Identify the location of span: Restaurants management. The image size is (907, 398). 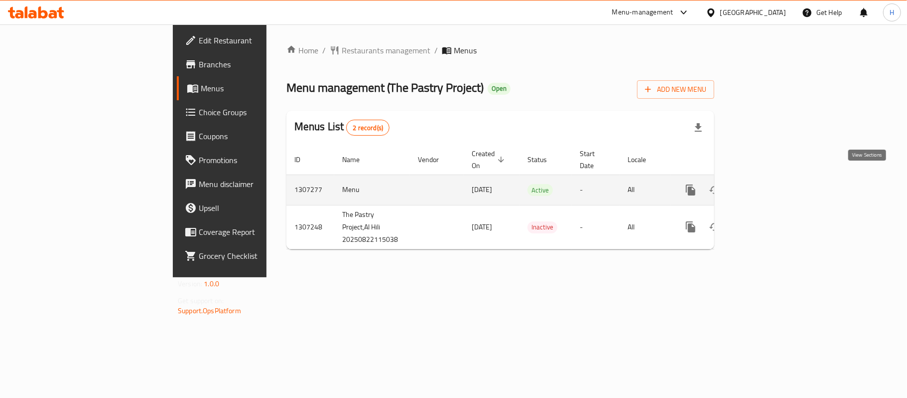
(386, 50).